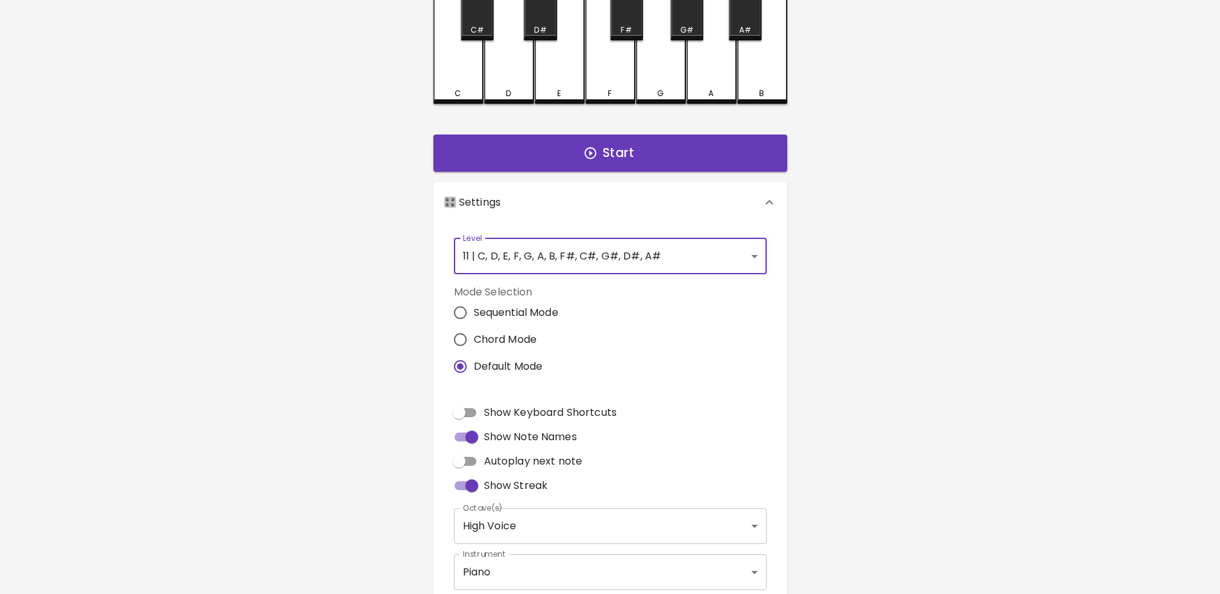 The width and height of the screenshot is (1220, 594). Describe the element at coordinates (483, 508) in the screenshot. I see `label: Octave(s)` at that location.